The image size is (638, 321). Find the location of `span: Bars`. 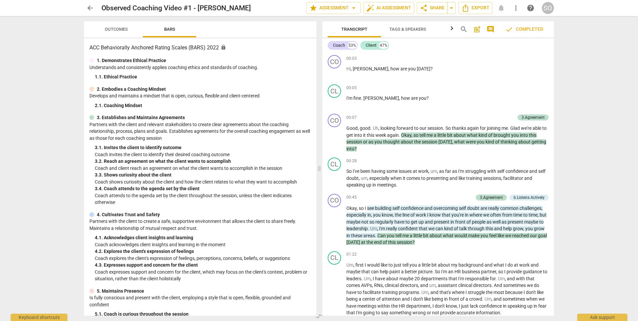

span: Bars is located at coordinates (170, 29).